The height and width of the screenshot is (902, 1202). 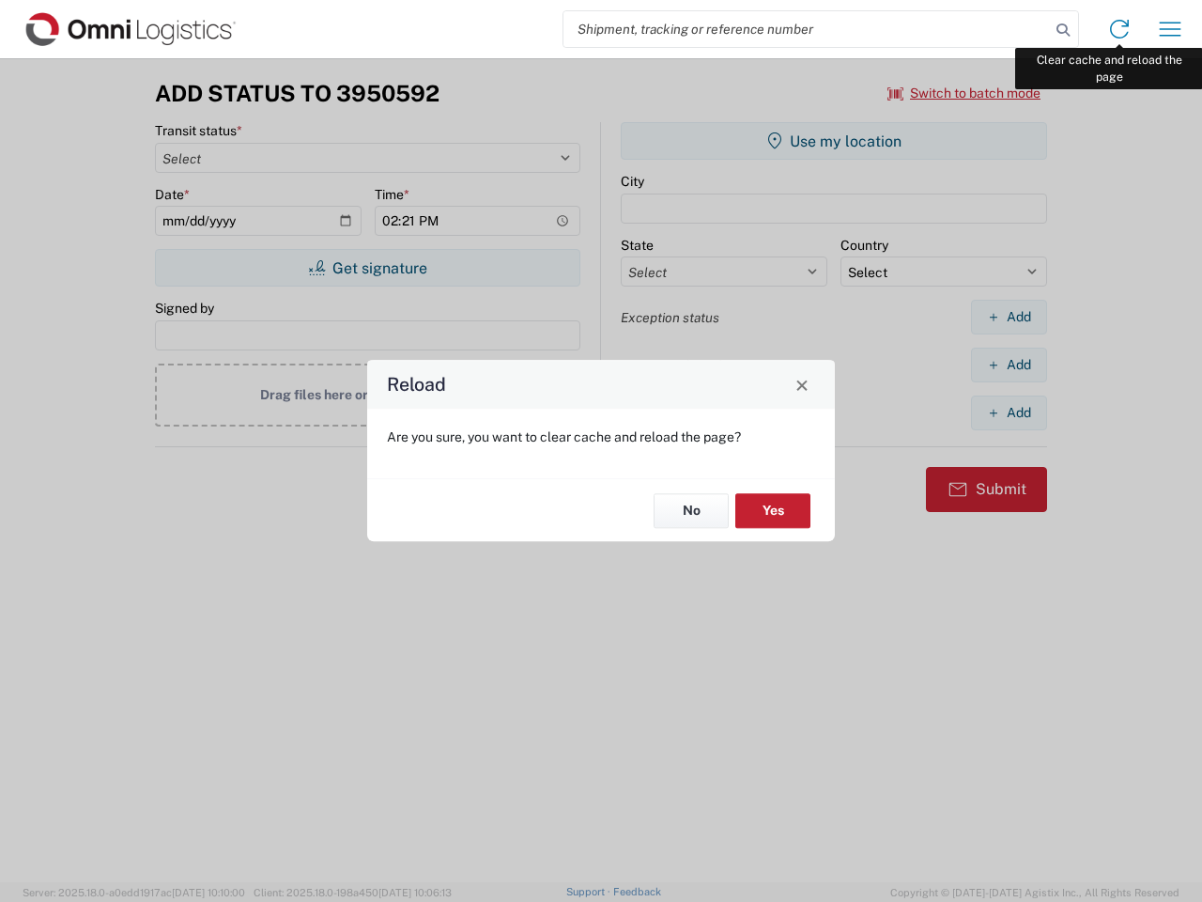 I want to click on input: Shipment, tracking or reference number, so click(x=807, y=29).